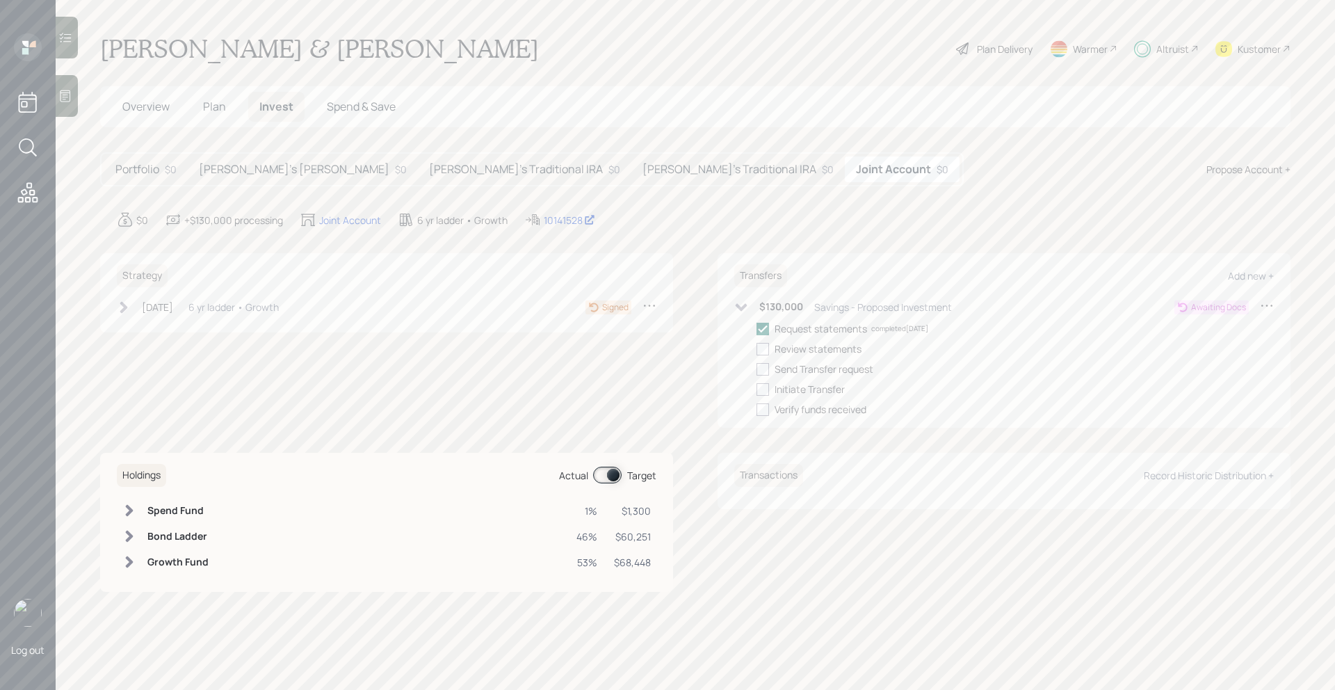 This screenshot has height=690, width=1335. What do you see at coordinates (1209, 475) in the screenshot?
I see `div: Record Historic Distribution +` at bounding box center [1209, 475].